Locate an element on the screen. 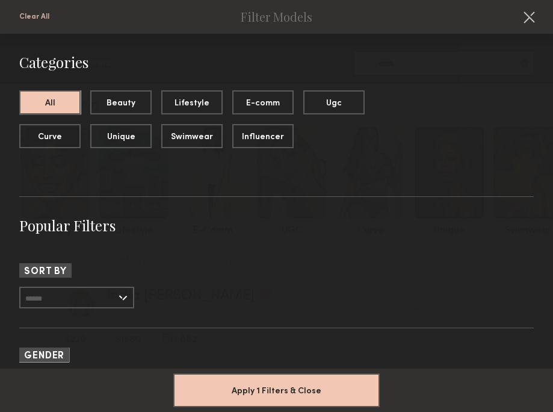 This screenshot has width=553, height=412. button: Swimwear is located at coordinates (192, 136).